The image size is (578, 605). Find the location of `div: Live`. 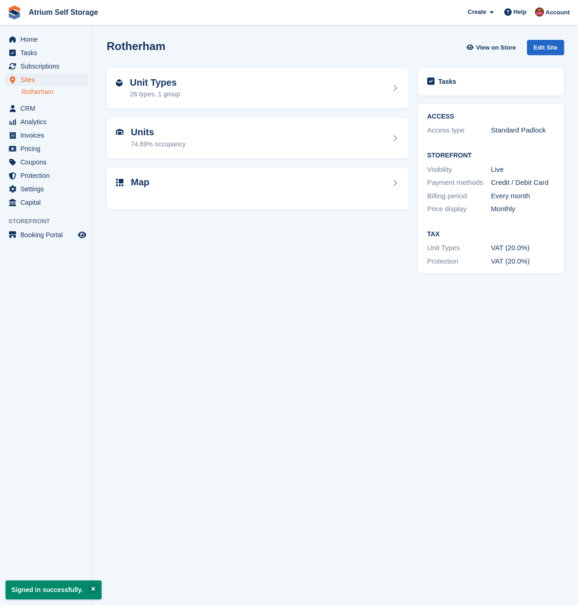

div: Live is located at coordinates (522, 170).